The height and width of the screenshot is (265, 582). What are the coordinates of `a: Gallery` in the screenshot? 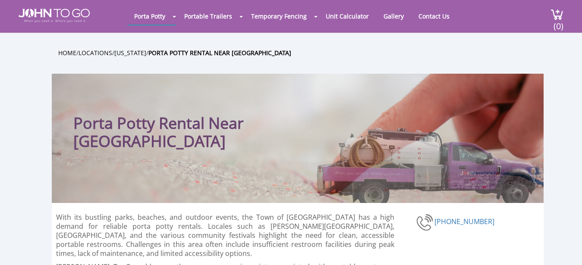 It's located at (394, 16).